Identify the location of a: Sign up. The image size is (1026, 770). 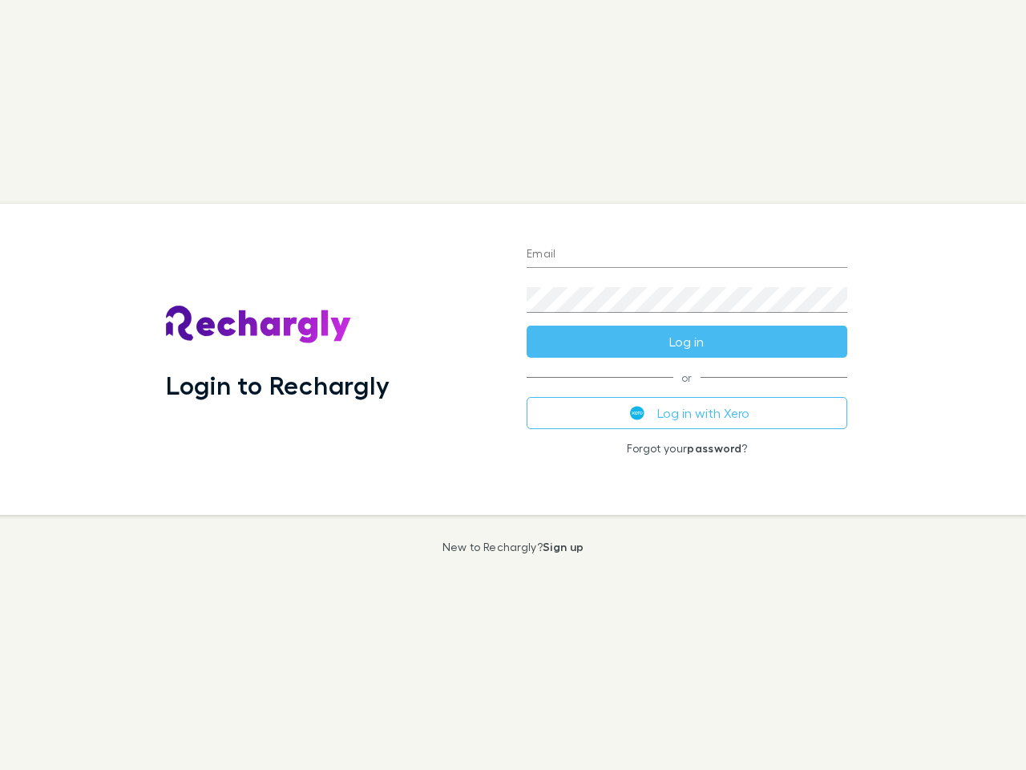
(563, 546).